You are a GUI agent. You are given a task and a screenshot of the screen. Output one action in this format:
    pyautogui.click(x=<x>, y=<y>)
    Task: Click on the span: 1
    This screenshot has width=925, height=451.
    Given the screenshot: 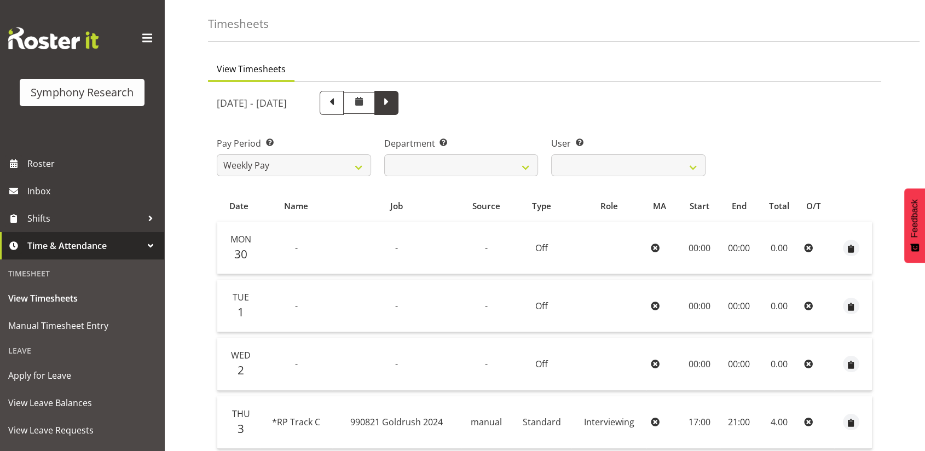 What is the action you would take?
    pyautogui.click(x=241, y=312)
    